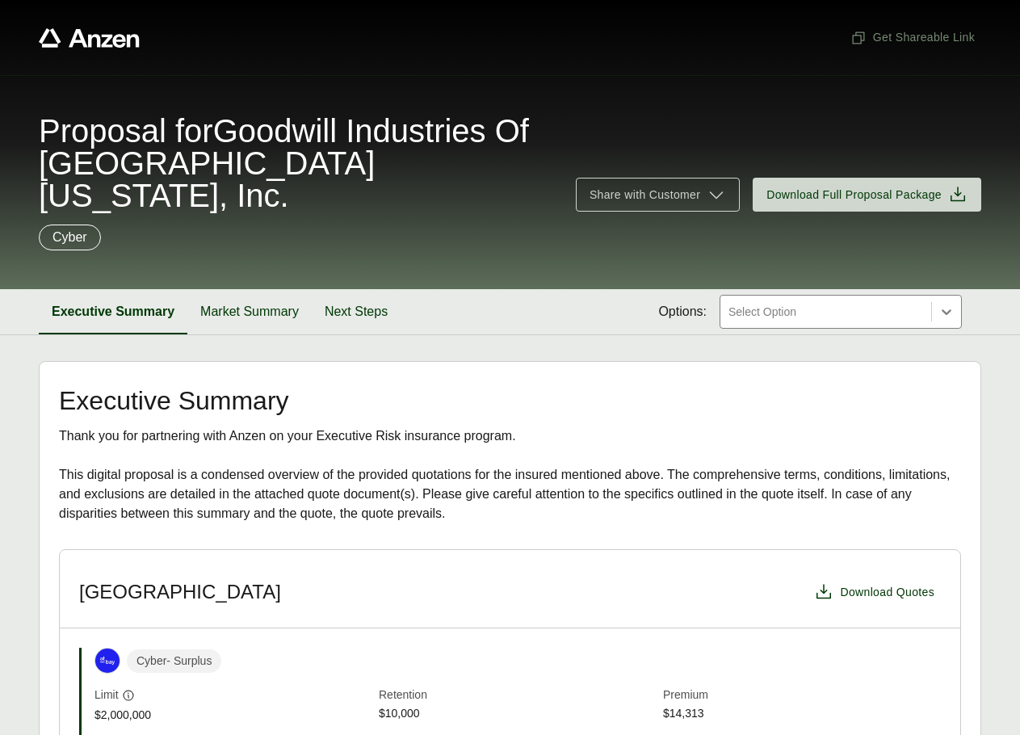 The width and height of the screenshot is (1020, 735). I want to click on span: $14,313, so click(802, 714).